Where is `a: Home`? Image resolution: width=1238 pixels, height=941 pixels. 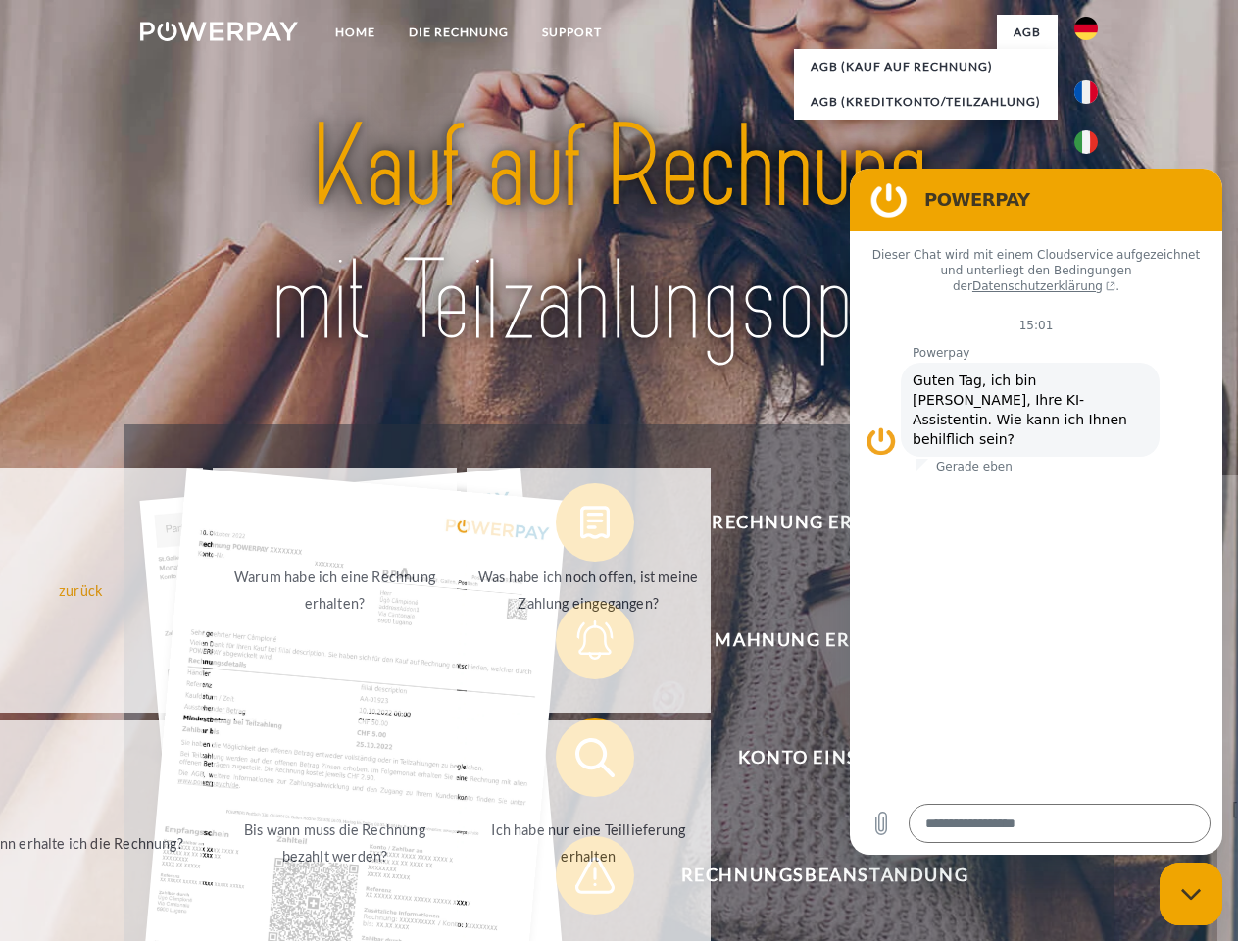 a: Home is located at coordinates (355, 32).